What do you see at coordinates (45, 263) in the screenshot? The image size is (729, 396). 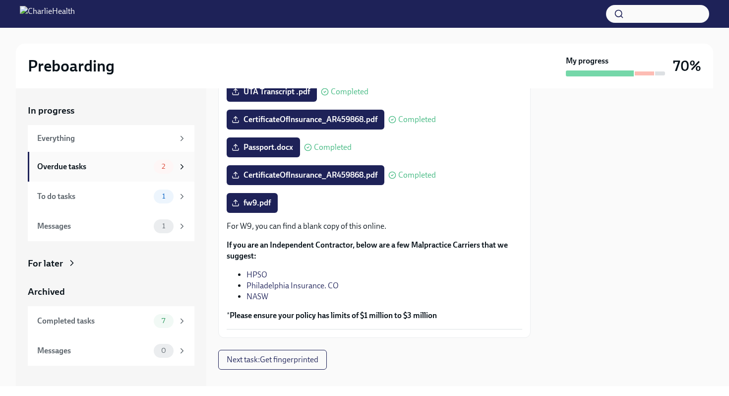 I see `div: For later` at bounding box center [45, 263].